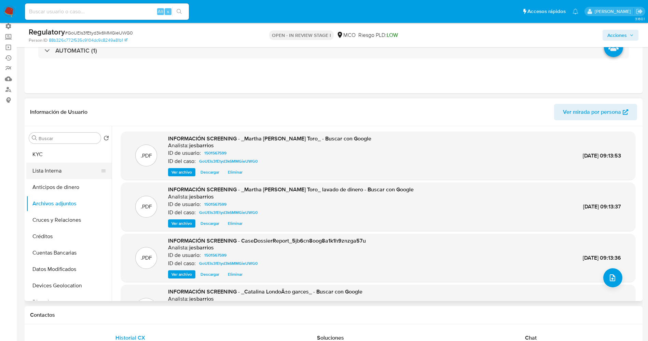  Describe the element at coordinates (69, 302) in the screenshot. I see `button: Direcciones` at that location.